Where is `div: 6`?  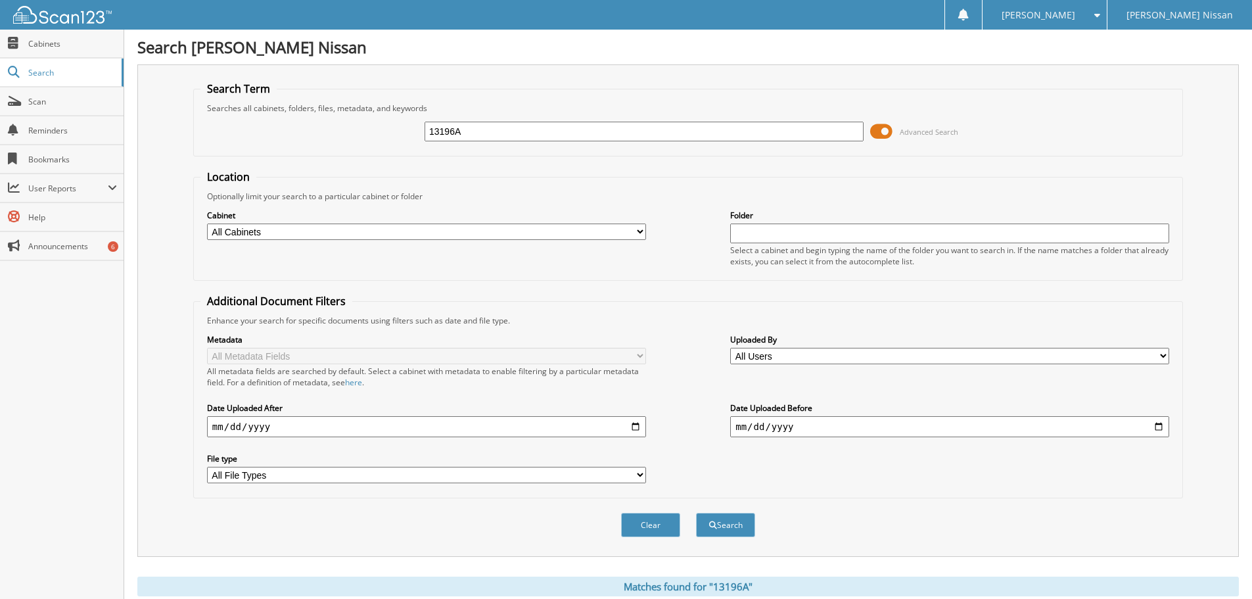 div: 6 is located at coordinates (113, 246).